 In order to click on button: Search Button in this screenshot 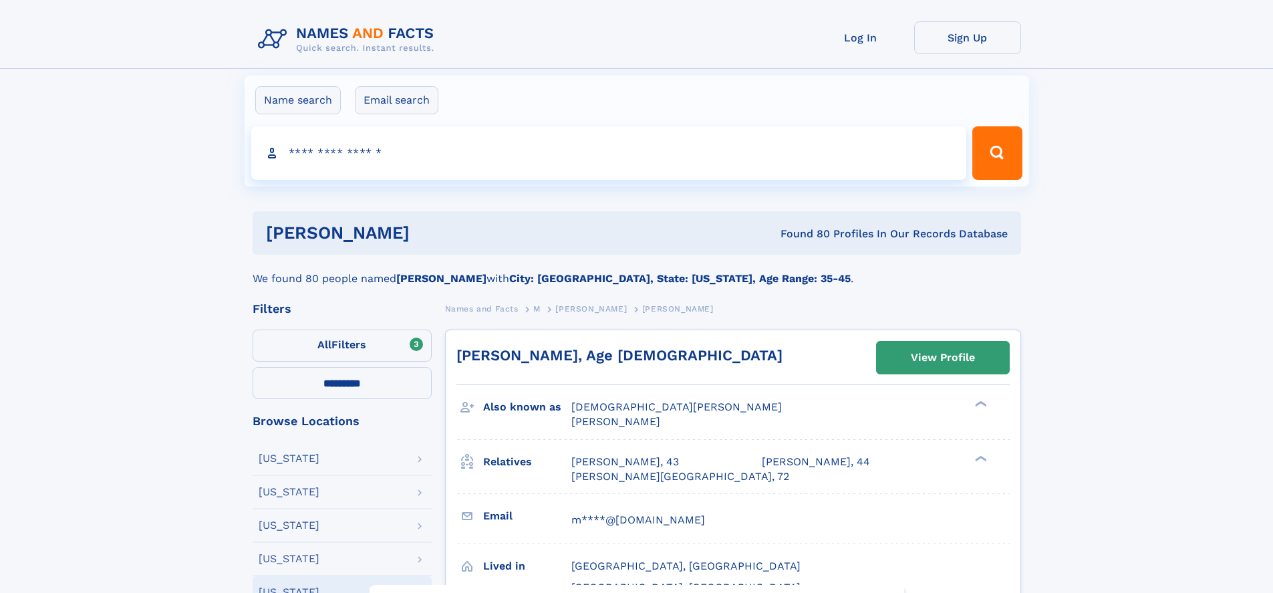, I will do `click(997, 153)`.